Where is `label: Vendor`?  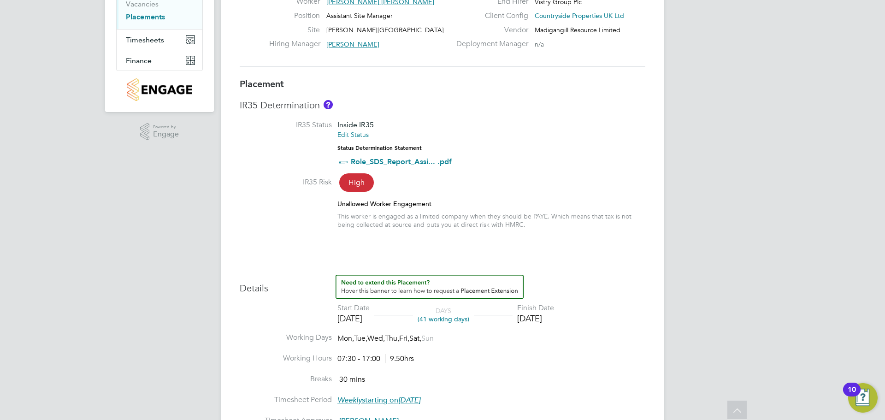
label: Vendor is located at coordinates (489, 30).